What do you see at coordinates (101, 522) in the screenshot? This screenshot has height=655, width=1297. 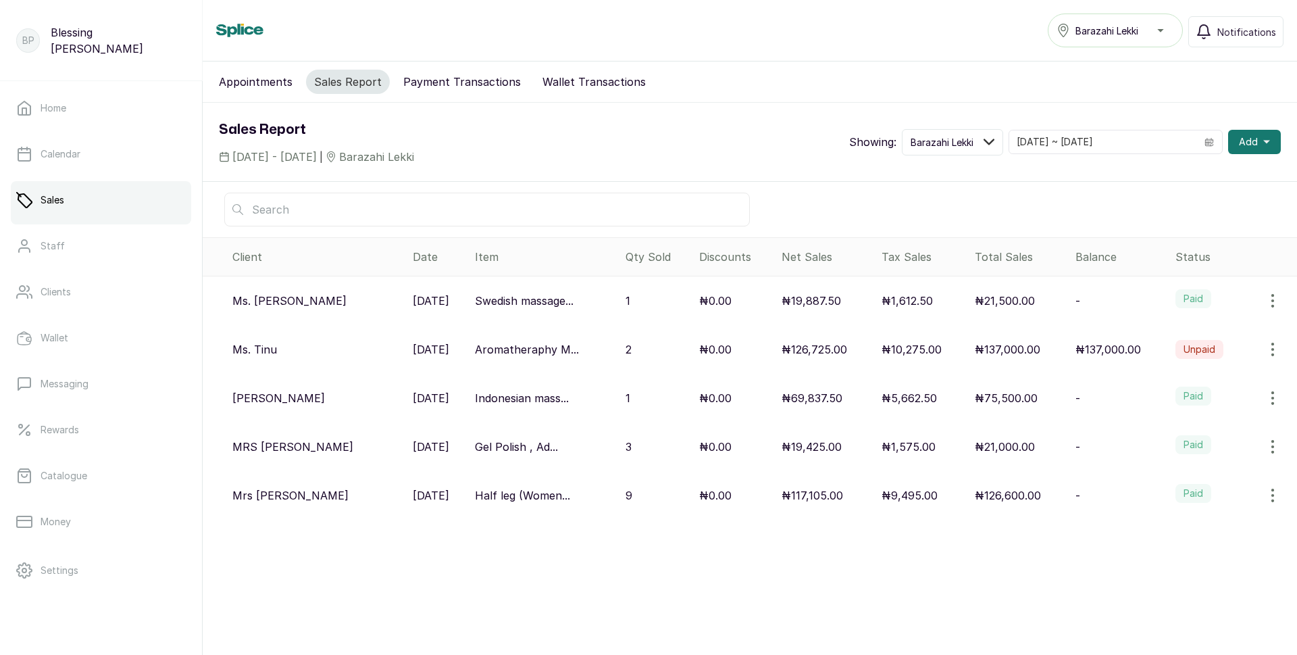 I see `a: Money` at bounding box center [101, 522].